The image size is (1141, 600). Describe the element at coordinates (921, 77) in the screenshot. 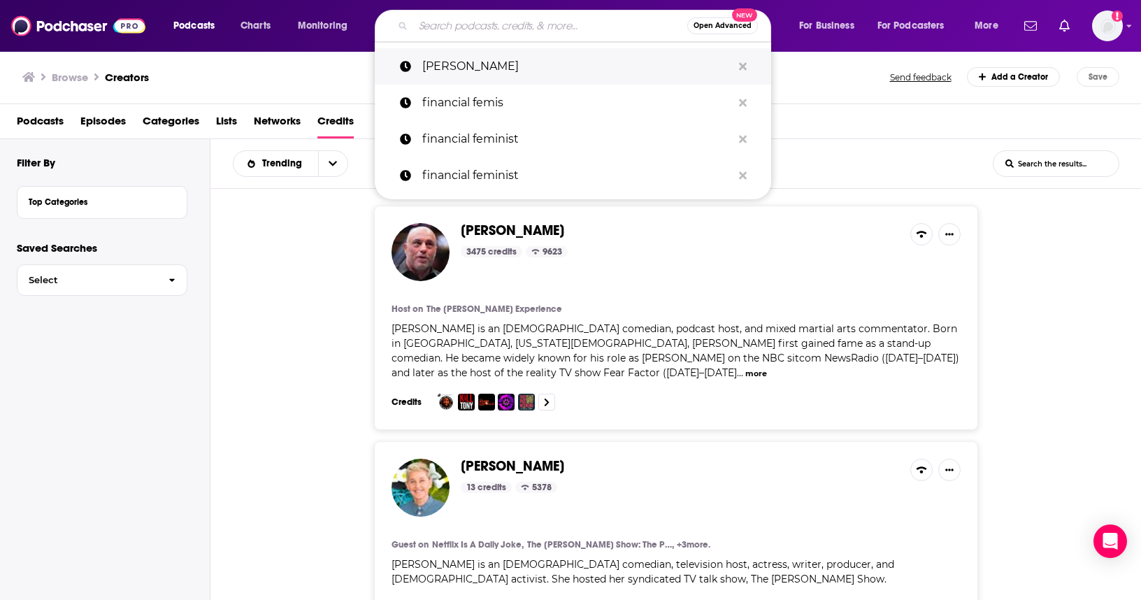

I see `button: Send feedback` at that location.